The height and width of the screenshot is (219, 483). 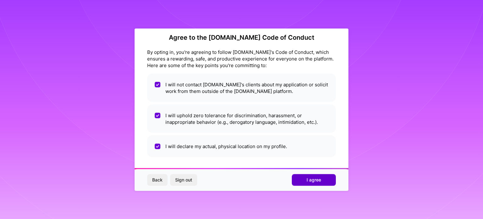 What do you see at coordinates (184, 180) in the screenshot?
I see `button: Sign out` at bounding box center [184, 180].